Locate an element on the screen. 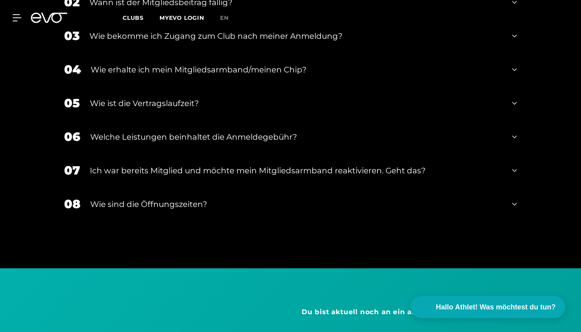 This screenshot has height=332, width=581. a: Clubs is located at coordinates (141, 17).